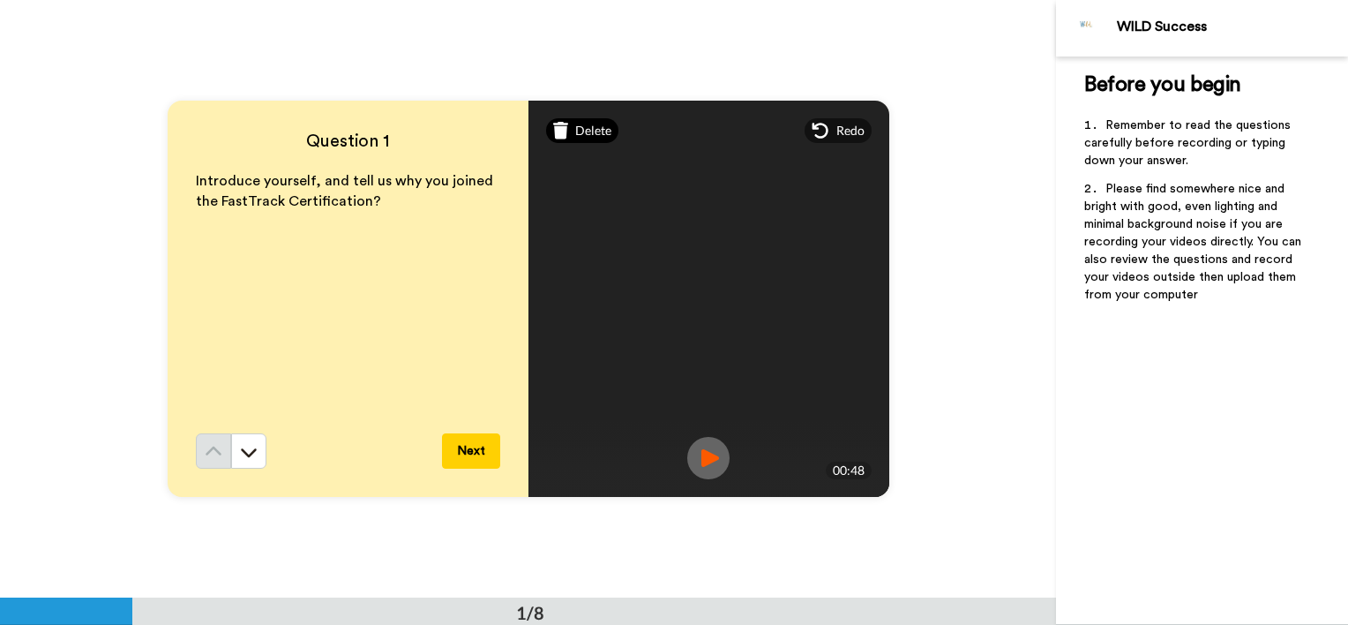 Image resolution: width=1348 pixels, height=625 pixels. What do you see at coordinates (838, 131) in the screenshot?
I see `div: Redo` at bounding box center [838, 131].